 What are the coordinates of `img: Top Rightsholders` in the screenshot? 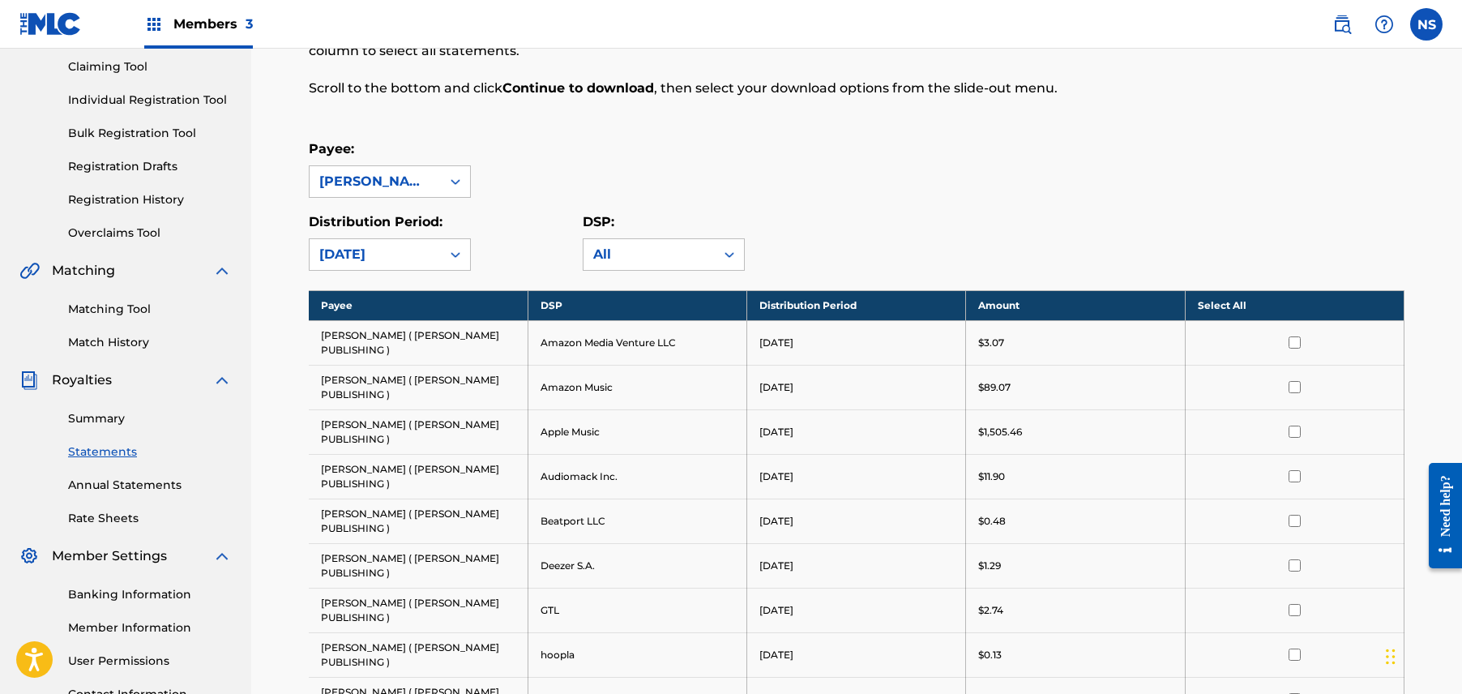 It's located at (154, 24).